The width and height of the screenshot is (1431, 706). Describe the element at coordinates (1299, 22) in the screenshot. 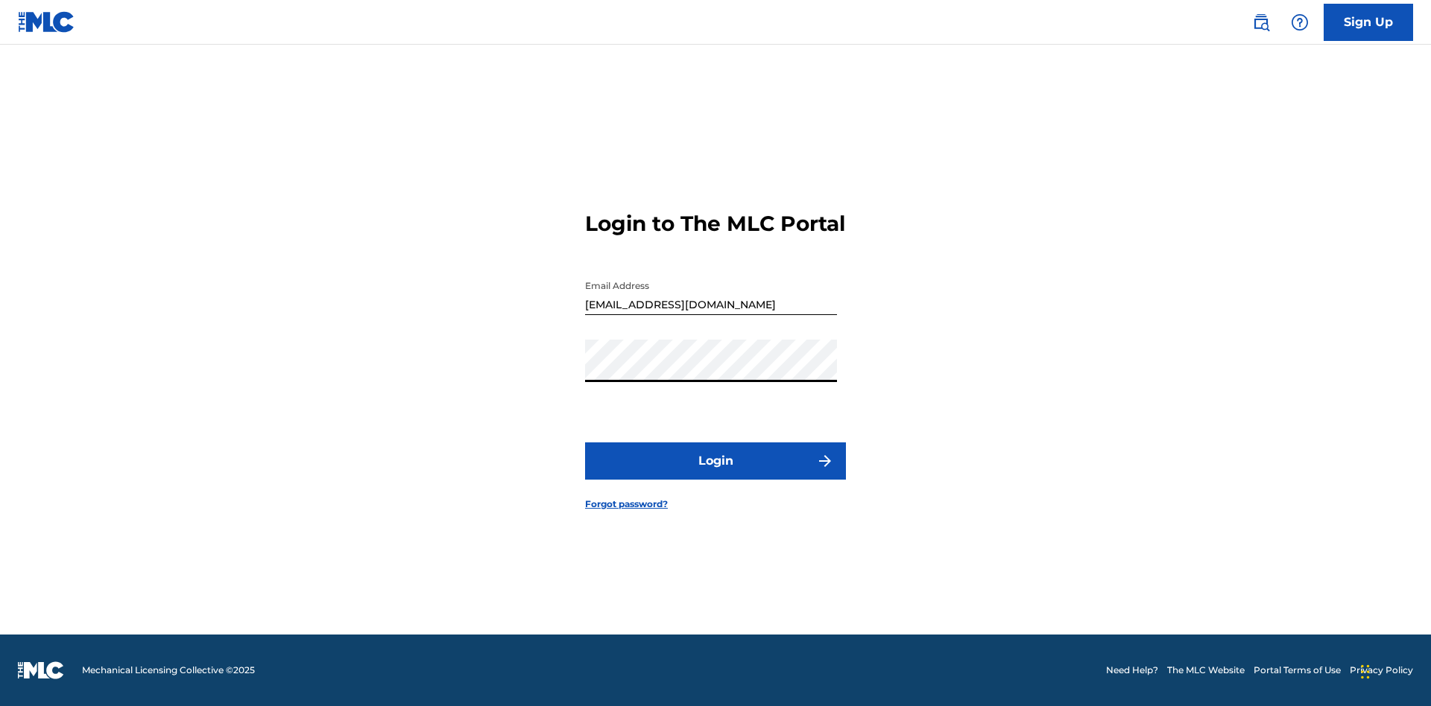

I see `div: Help` at that location.